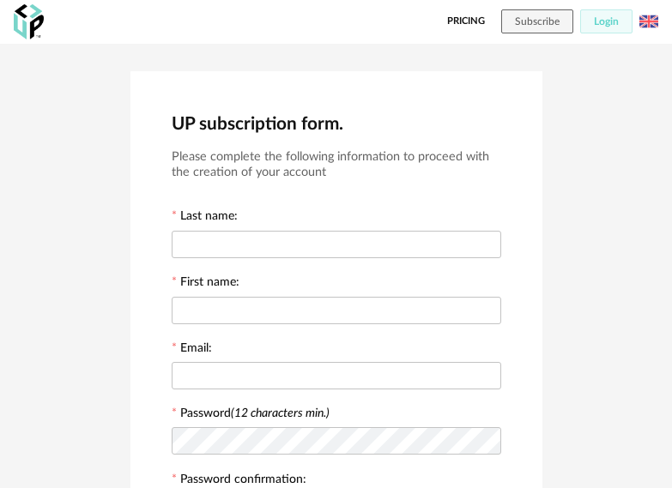  What do you see at coordinates (280, 414) in the screenshot?
I see `i: (12 characters min.)` at bounding box center [280, 414].